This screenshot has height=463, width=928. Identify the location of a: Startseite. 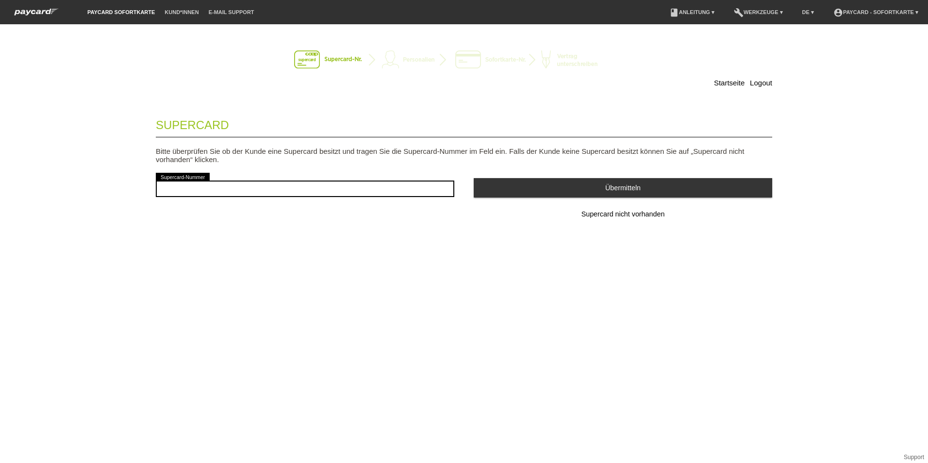
(729, 83).